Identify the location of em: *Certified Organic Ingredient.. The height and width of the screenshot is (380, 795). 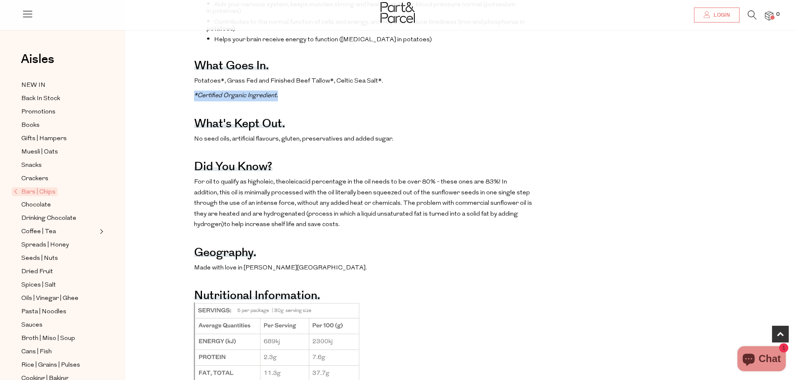
(236, 96).